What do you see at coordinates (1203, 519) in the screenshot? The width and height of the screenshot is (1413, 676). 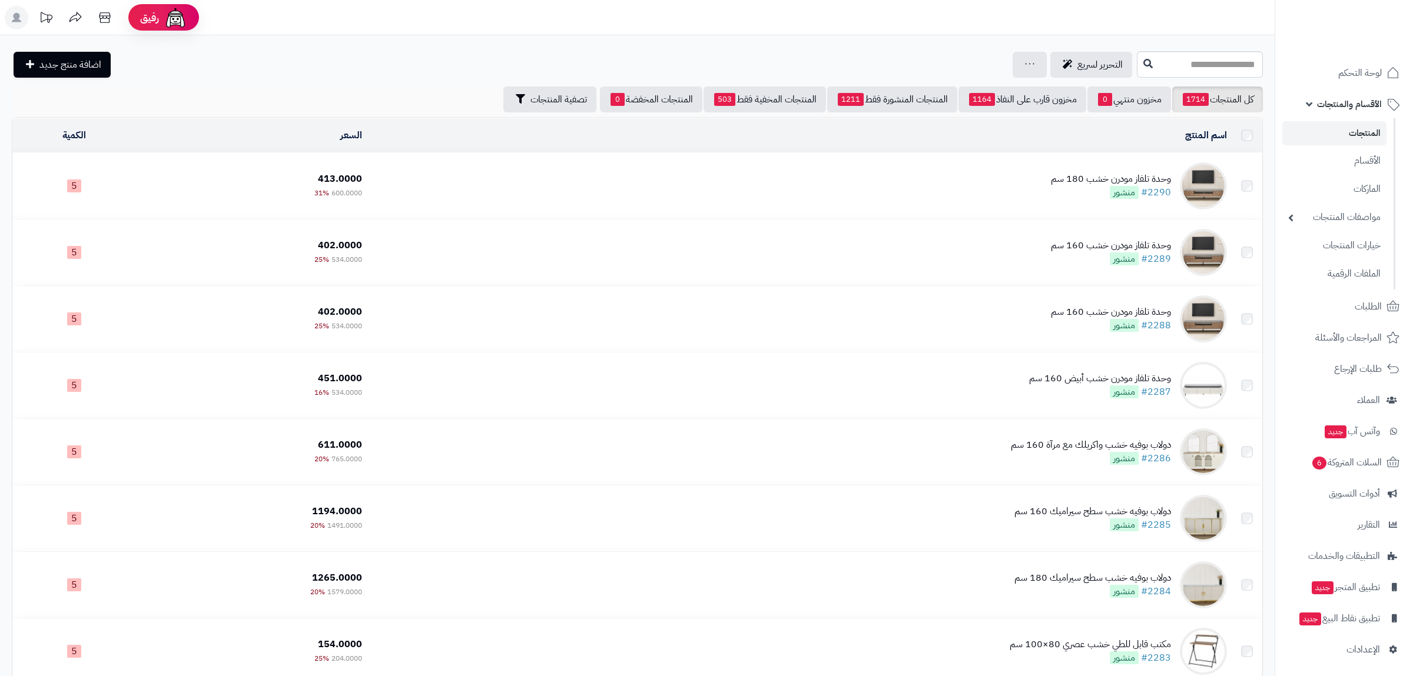 I see `img: دولاب بوفيه خشب سطح سيراميك 160 سم` at bounding box center [1203, 519].